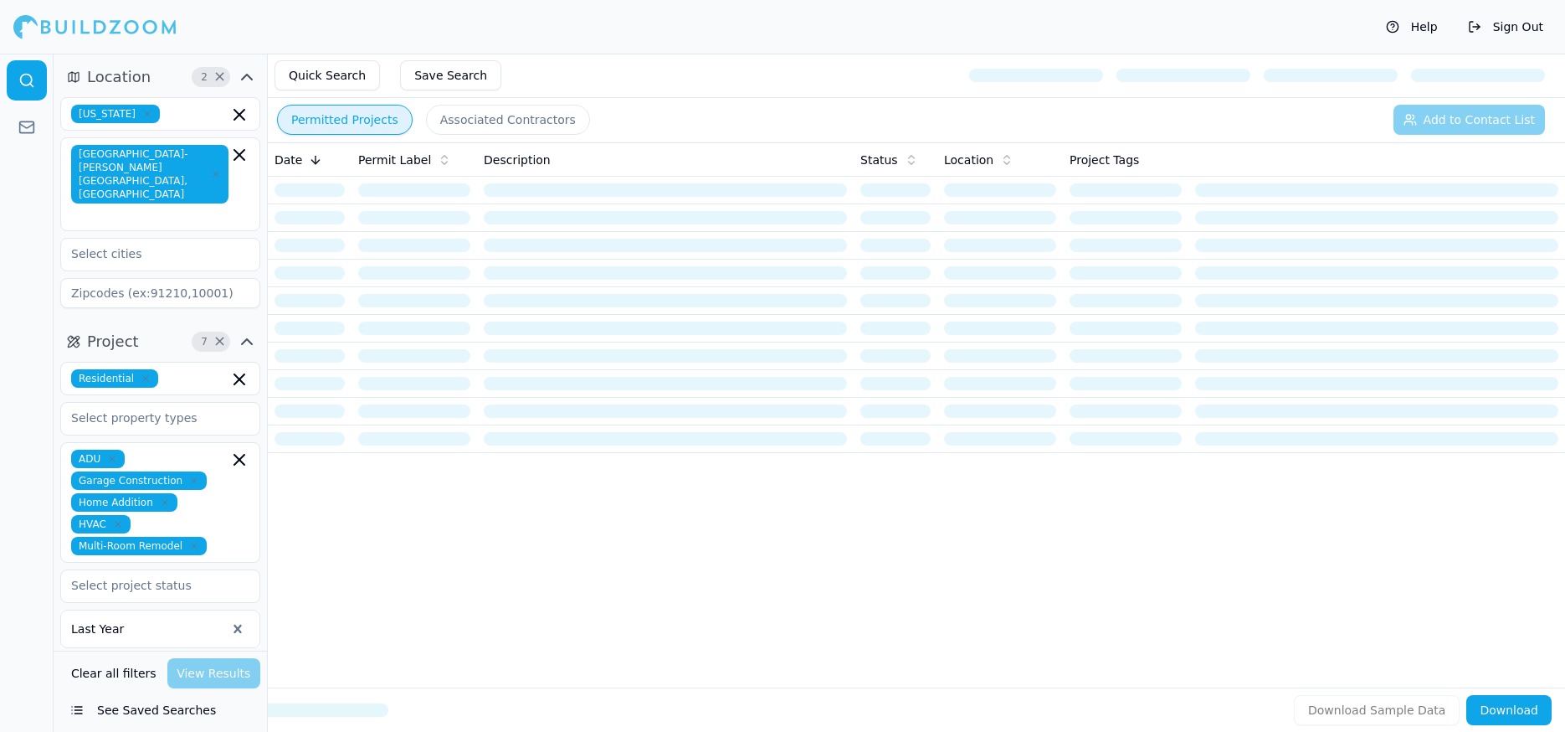 The width and height of the screenshot is (1565, 732). What do you see at coordinates (219, 341) in the screenshot?
I see `span: Clear Project filters` at bounding box center [219, 341].